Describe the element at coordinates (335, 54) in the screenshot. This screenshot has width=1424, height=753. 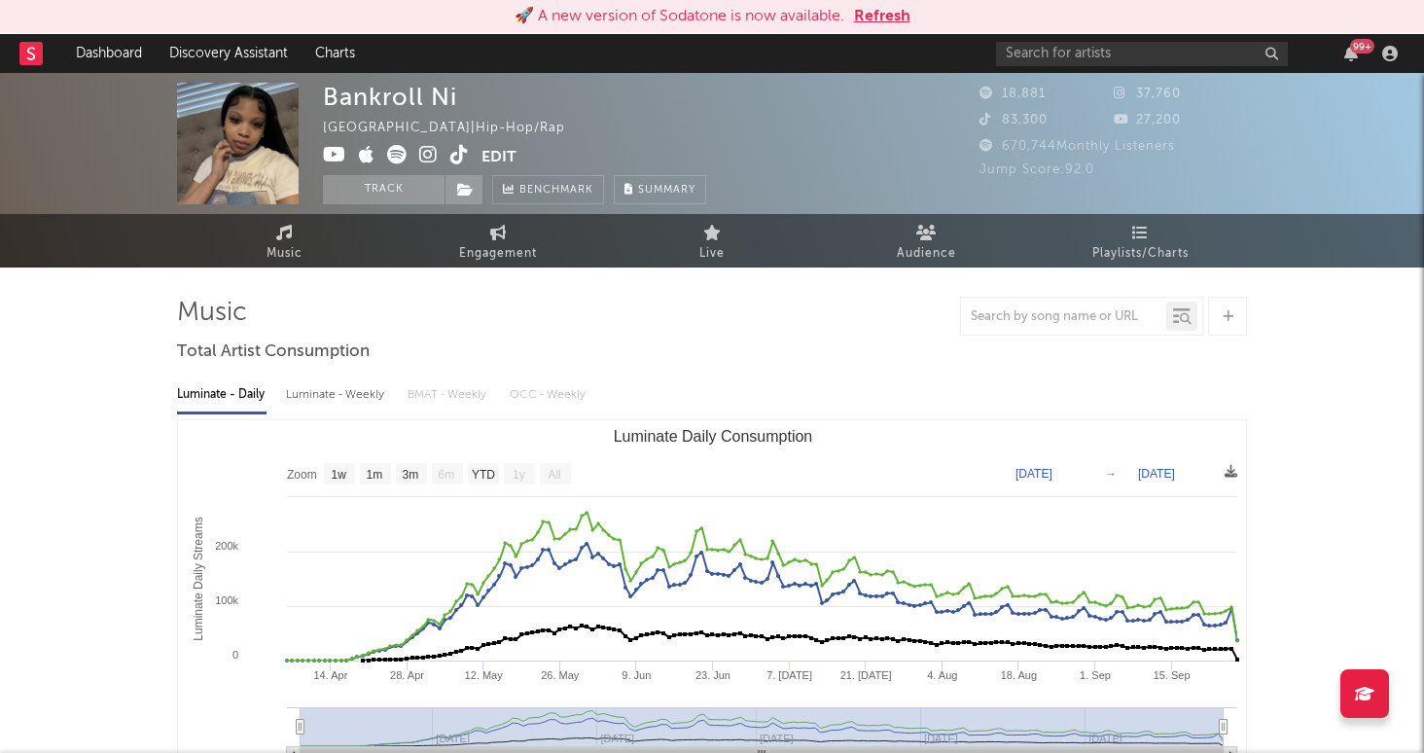
I see `a: Charts` at that location.